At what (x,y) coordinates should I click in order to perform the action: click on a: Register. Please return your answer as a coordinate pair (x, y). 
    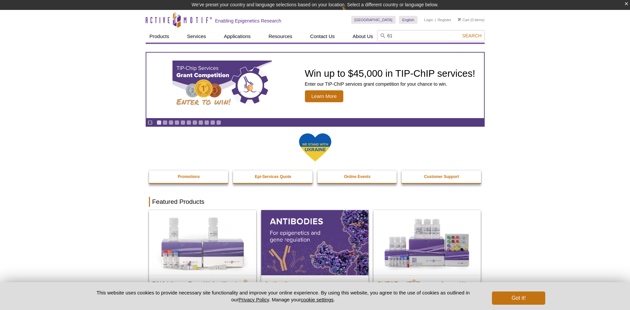
    Looking at the image, I should click on (444, 20).